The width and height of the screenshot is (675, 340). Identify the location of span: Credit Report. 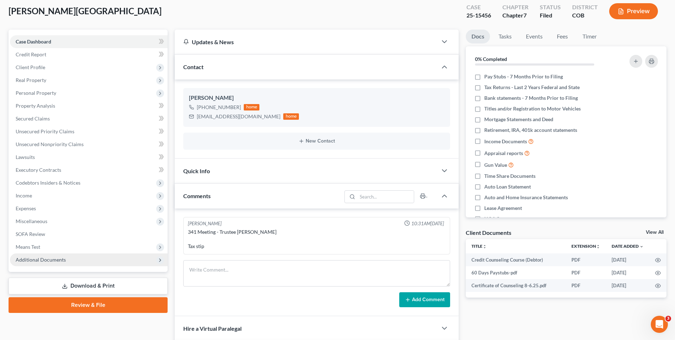
(31, 54).